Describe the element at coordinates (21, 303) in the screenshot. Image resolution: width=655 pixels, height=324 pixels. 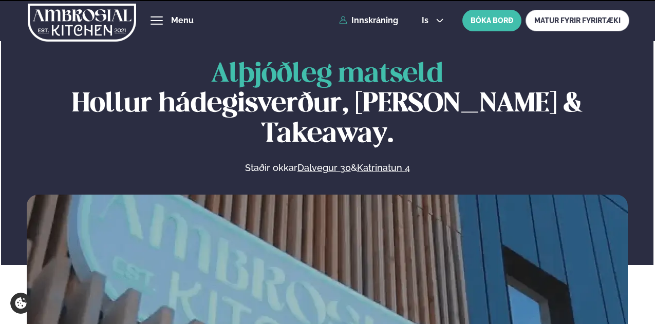
I see `a: Cookie settings` at that location.